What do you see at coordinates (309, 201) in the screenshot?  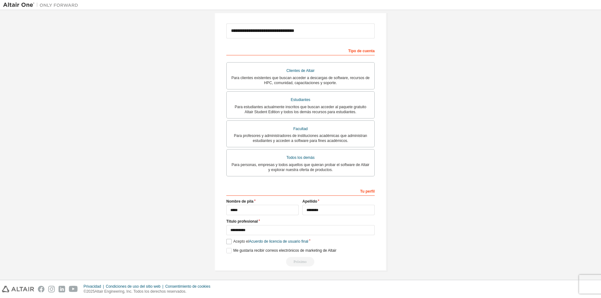 I see `font: Apellido` at bounding box center [309, 201].